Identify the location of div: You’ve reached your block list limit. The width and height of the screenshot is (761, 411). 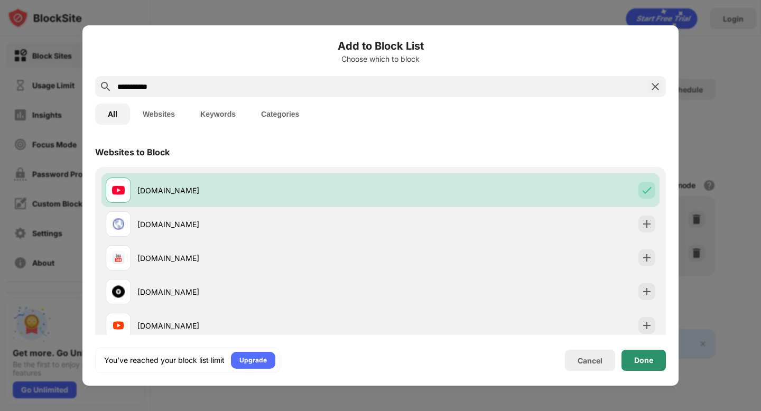
(164, 360).